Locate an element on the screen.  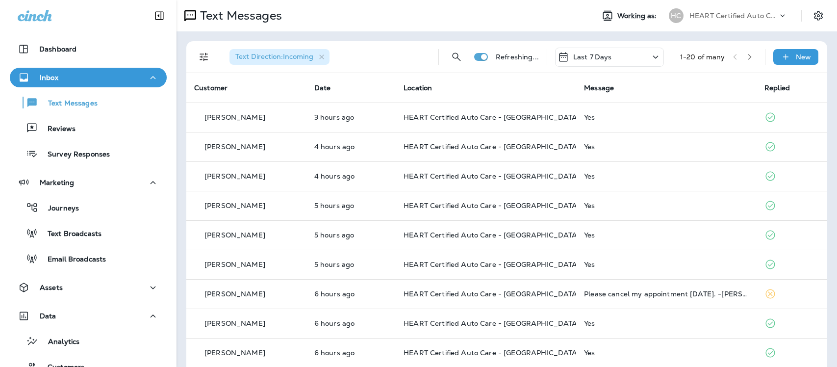
button: Settings is located at coordinates (818, 16).